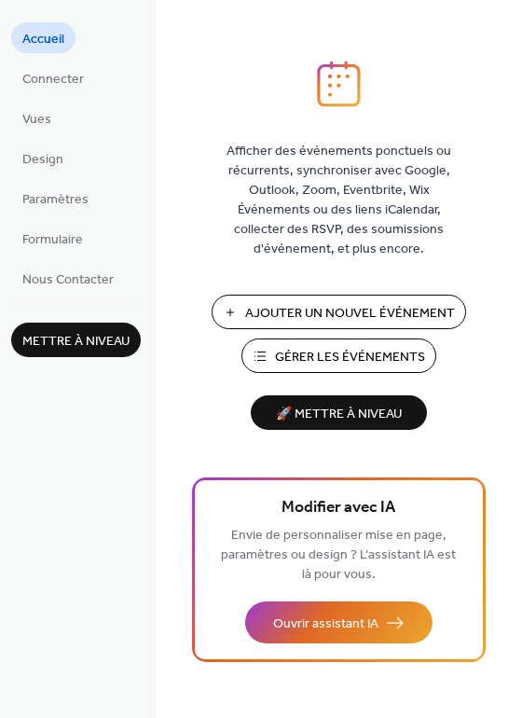 The width and height of the screenshot is (522, 718). Describe the element at coordinates (338, 412) in the screenshot. I see `button: 🚀 Mettre à niveau` at that location.